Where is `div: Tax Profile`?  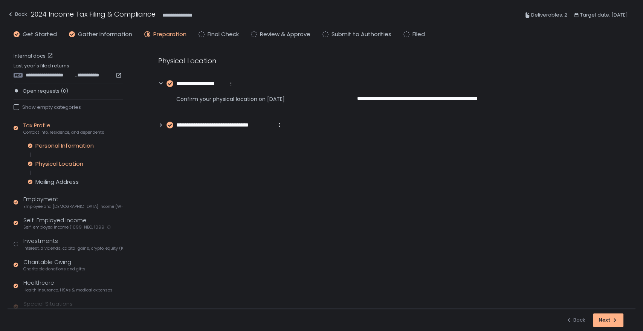
div: Tax Profile is located at coordinates (64, 128).